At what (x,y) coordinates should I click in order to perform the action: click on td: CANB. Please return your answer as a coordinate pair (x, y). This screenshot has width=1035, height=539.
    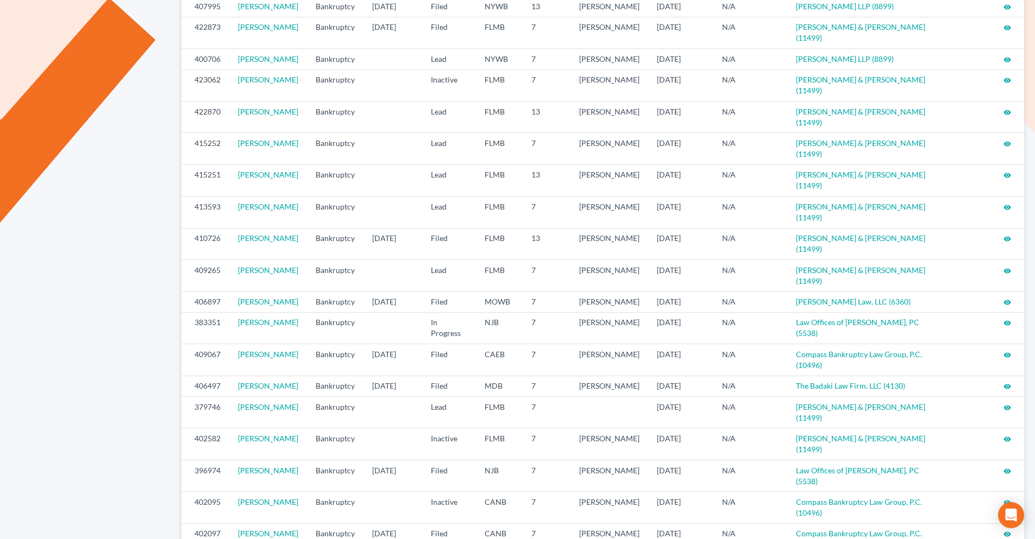
    Looking at the image, I should click on (499, 508).